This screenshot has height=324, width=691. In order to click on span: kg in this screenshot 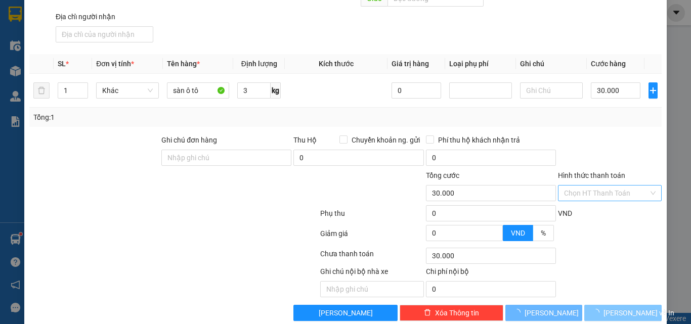, I will do `click(276, 91)`.